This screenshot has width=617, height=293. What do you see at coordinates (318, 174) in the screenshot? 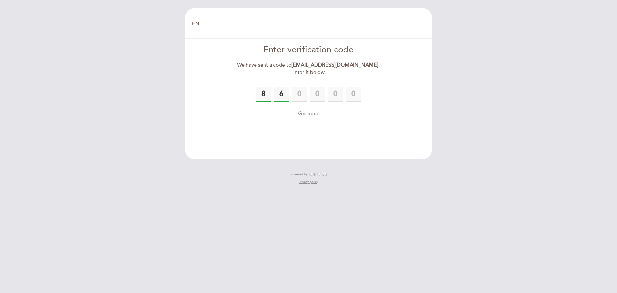
I see `img: MEITRE` at bounding box center [318, 174].